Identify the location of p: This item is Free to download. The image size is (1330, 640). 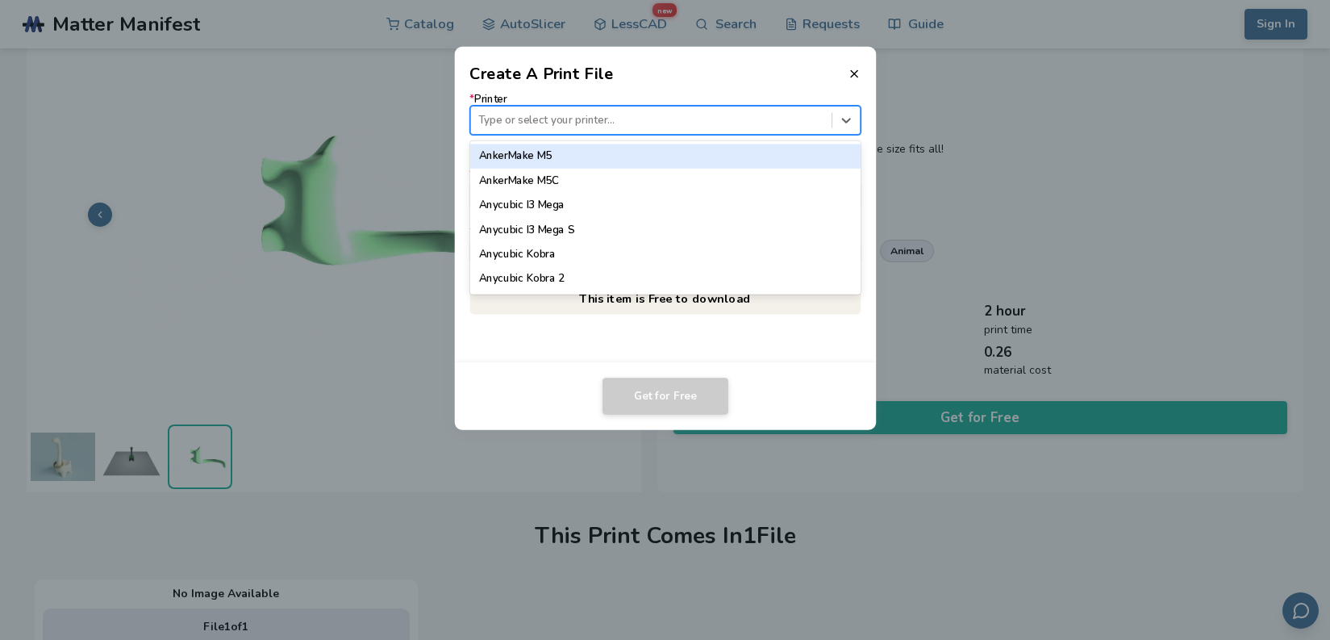
(665, 298).